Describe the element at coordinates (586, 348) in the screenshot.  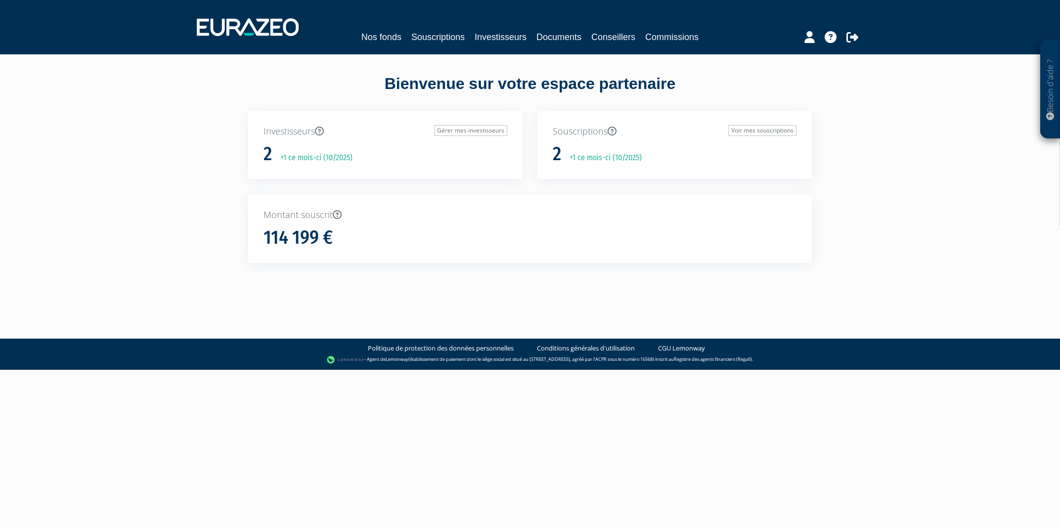
I see `a: Conditions générales d'utilisation` at that location.